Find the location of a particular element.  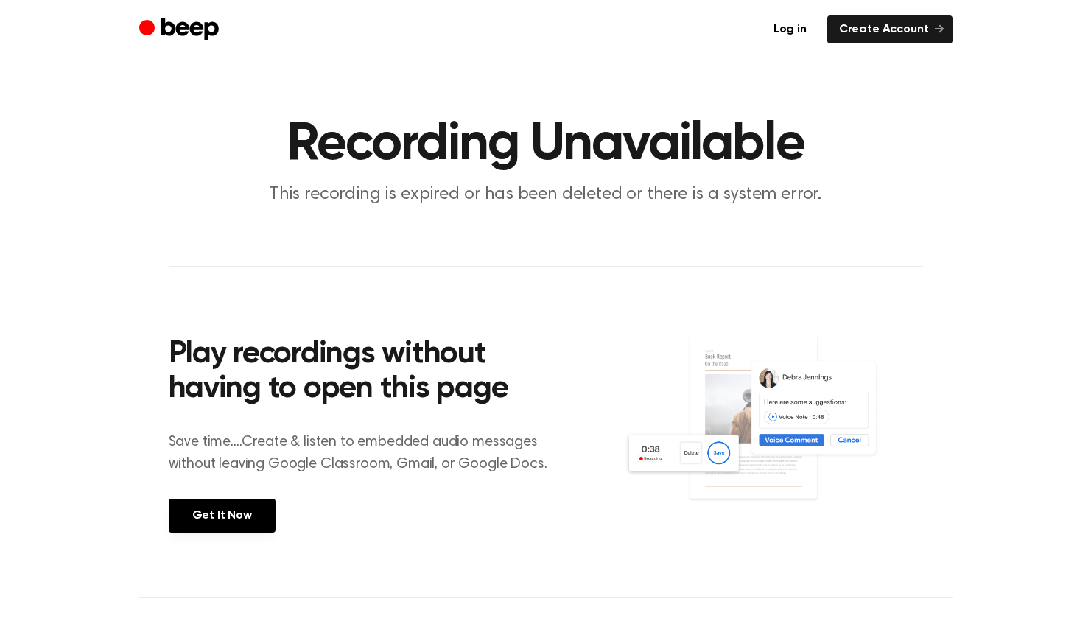

a: Create Account is located at coordinates (890, 29).